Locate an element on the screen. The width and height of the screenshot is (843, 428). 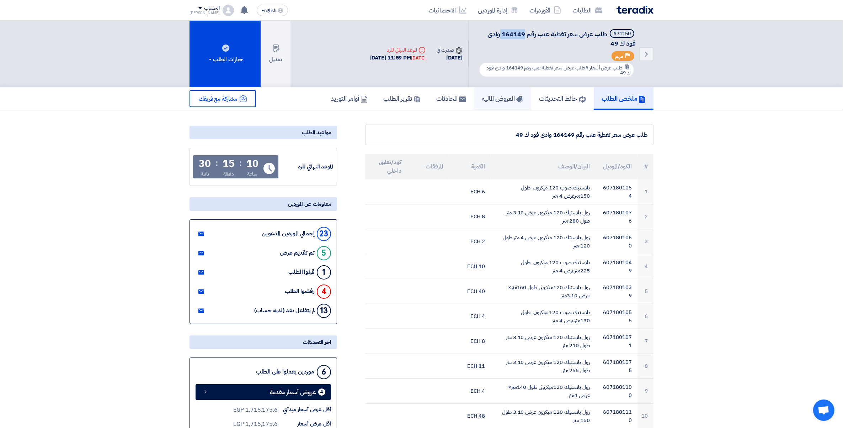
th: الكود/الموديل is located at coordinates (617, 166).